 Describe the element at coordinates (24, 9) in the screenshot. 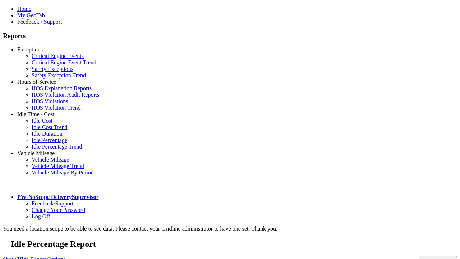

I see `a: Home` at that location.